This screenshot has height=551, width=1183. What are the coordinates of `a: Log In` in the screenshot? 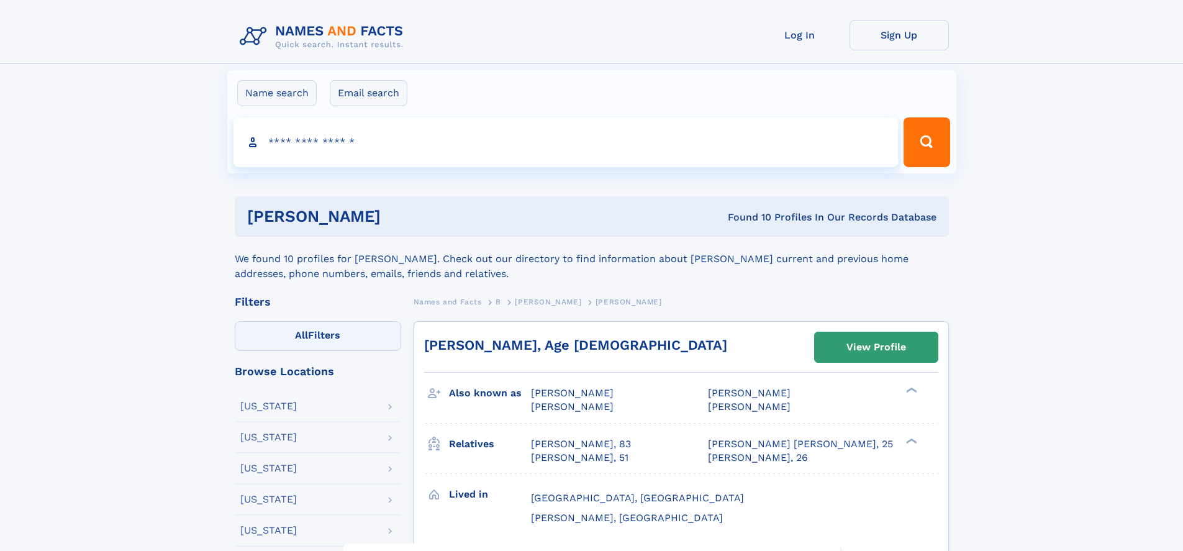 It's located at (800, 35).